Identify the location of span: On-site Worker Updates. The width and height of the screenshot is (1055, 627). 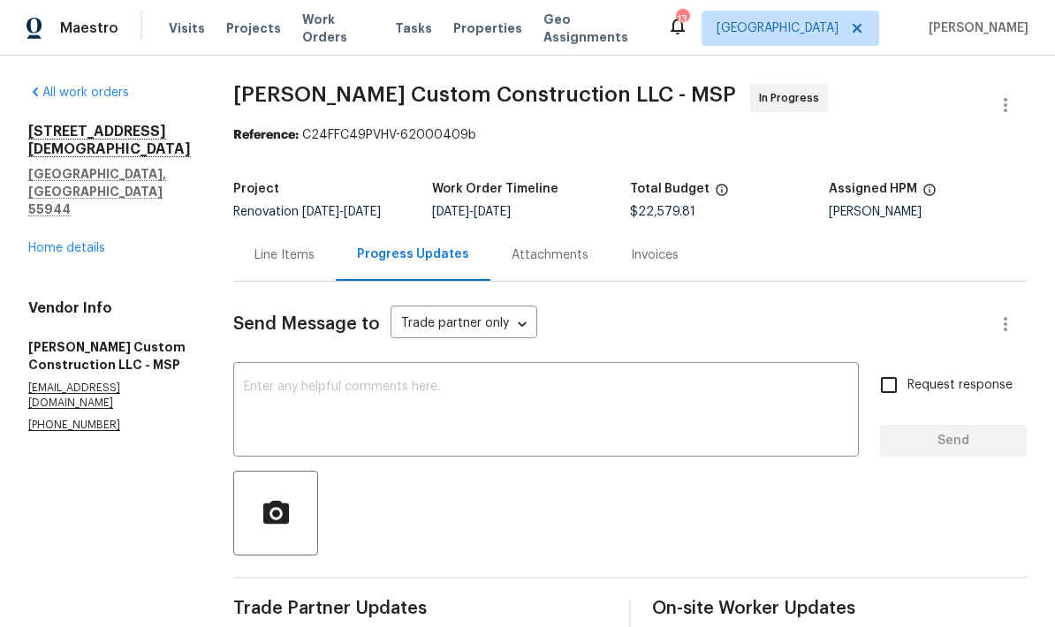
(839, 609).